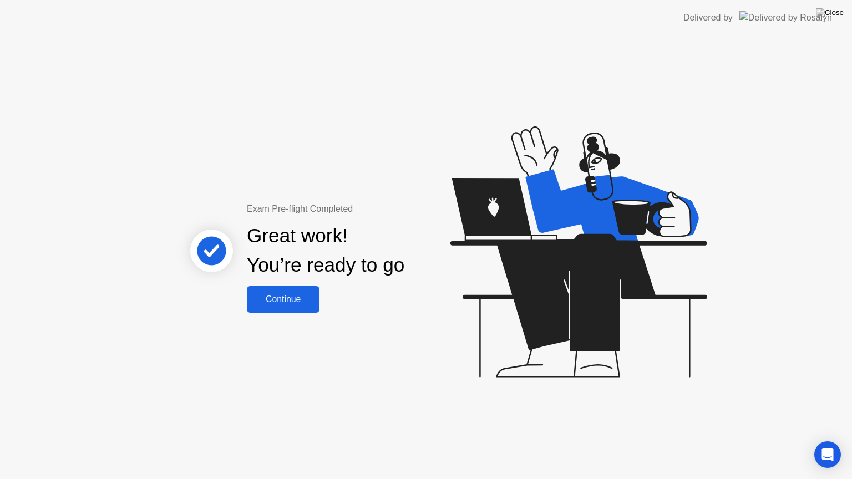 The height and width of the screenshot is (479, 852). Describe the element at coordinates (283, 300) in the screenshot. I see `div: Continue` at that location.